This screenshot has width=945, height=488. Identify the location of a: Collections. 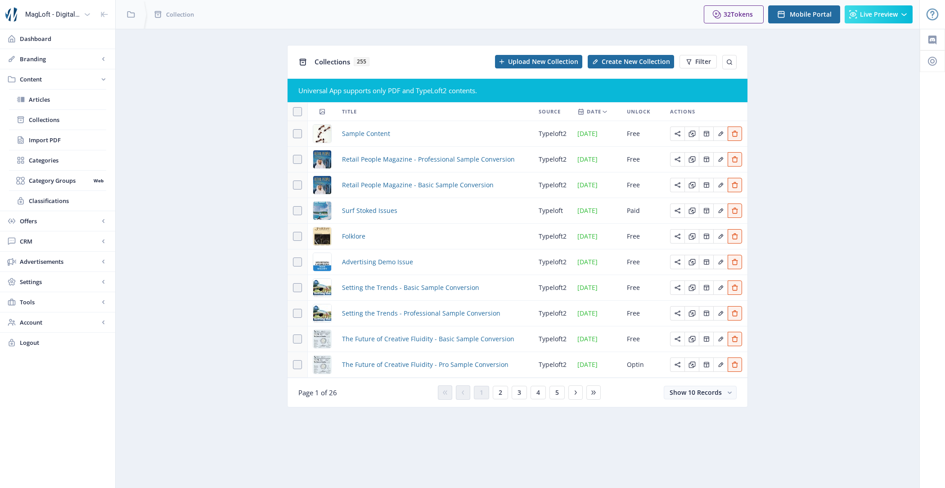
(58, 120).